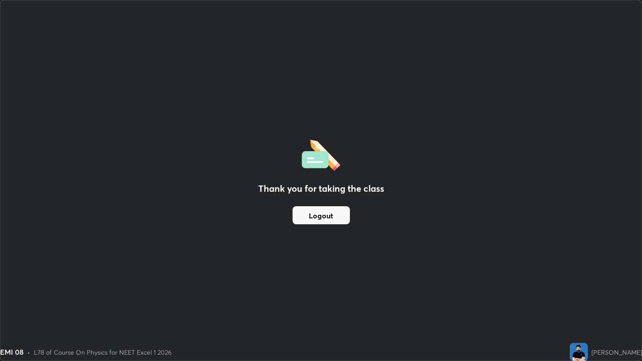  What do you see at coordinates (321, 215) in the screenshot?
I see `button: Logout` at bounding box center [321, 215].